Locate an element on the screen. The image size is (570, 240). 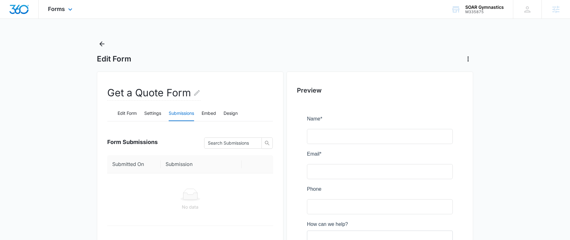
span: Forms is located at coordinates (56, 9).